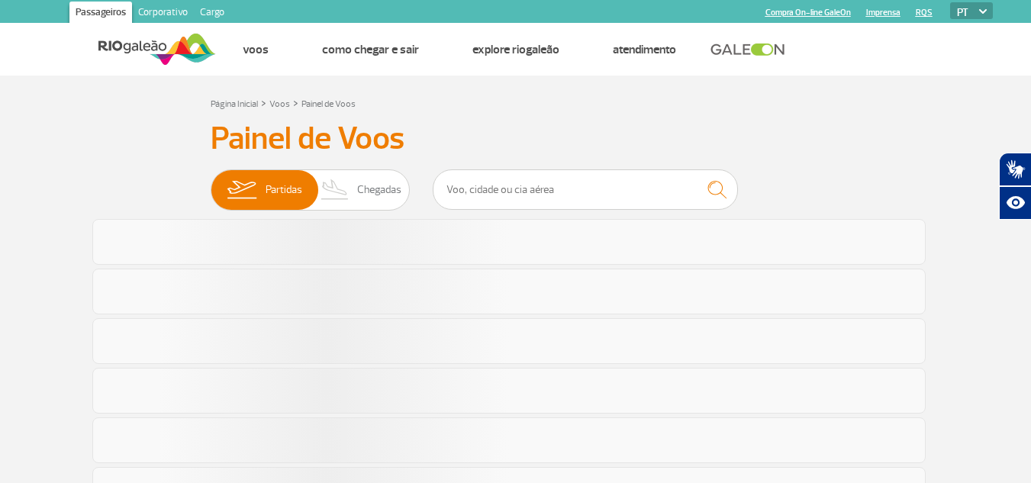 The width and height of the screenshot is (1031, 483). What do you see at coordinates (370, 50) in the screenshot?
I see `a: Como chegar e sair` at bounding box center [370, 50].